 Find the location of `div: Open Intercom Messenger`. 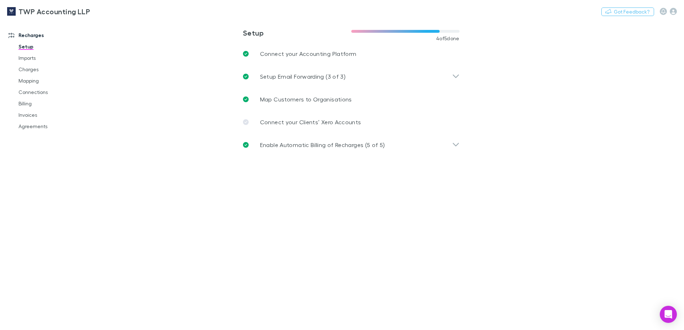

div: Open Intercom Messenger is located at coordinates (668, 315).